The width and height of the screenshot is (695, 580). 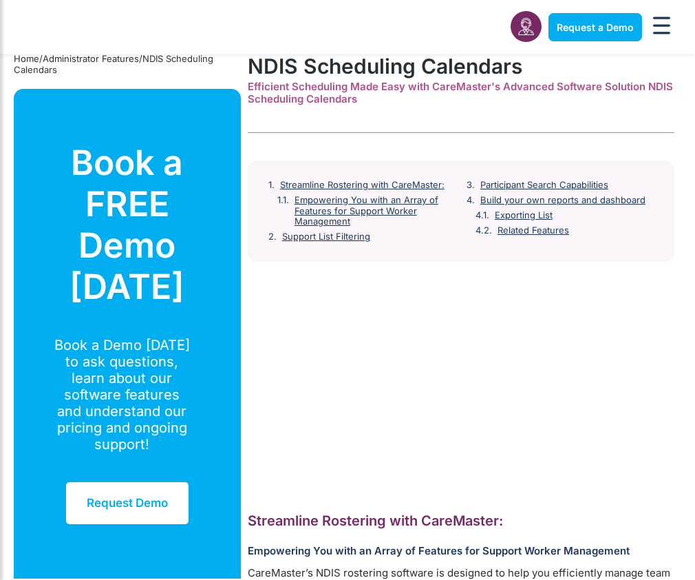 What do you see at coordinates (461, 550) in the screenshot?
I see `h3: Empowering You with an Array of Features for Support Worker Management` at bounding box center [461, 550].